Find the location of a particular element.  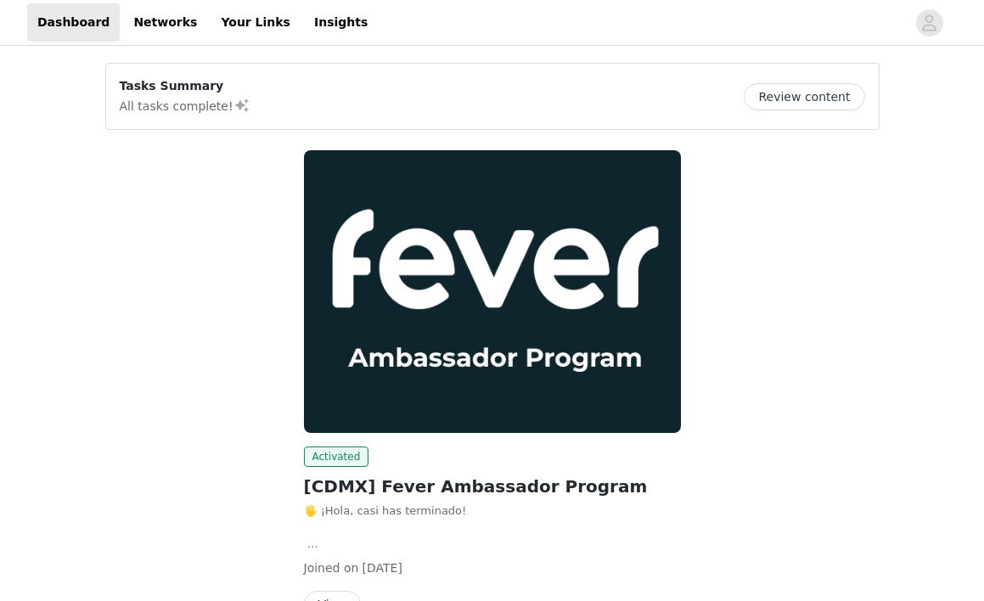

div: avatar is located at coordinates (929, 23).